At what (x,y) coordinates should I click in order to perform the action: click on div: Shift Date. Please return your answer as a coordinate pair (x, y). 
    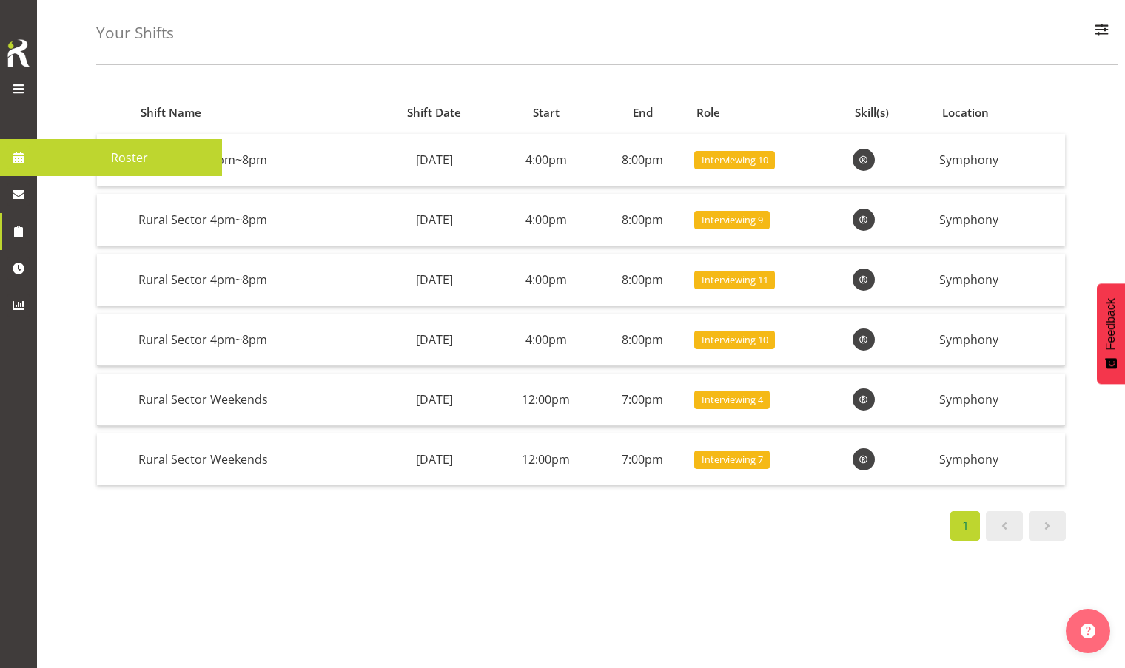
    Looking at the image, I should click on (434, 113).